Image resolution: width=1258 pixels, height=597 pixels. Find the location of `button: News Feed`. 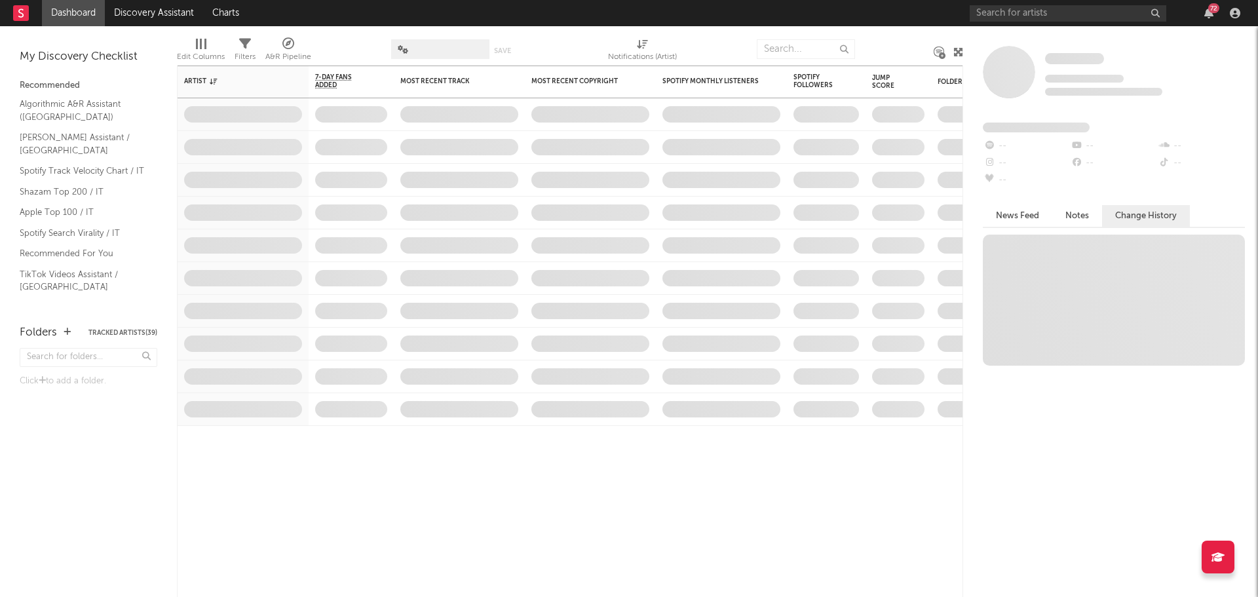

button: News Feed is located at coordinates (1018, 216).